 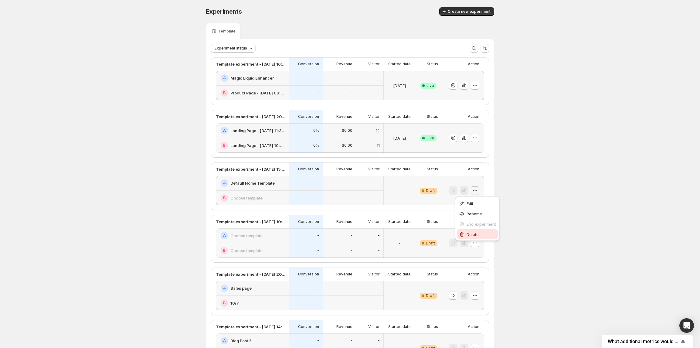 What do you see at coordinates (252, 78) in the screenshot?
I see `h2: Magic Liquid Enhancer` at bounding box center [252, 78].